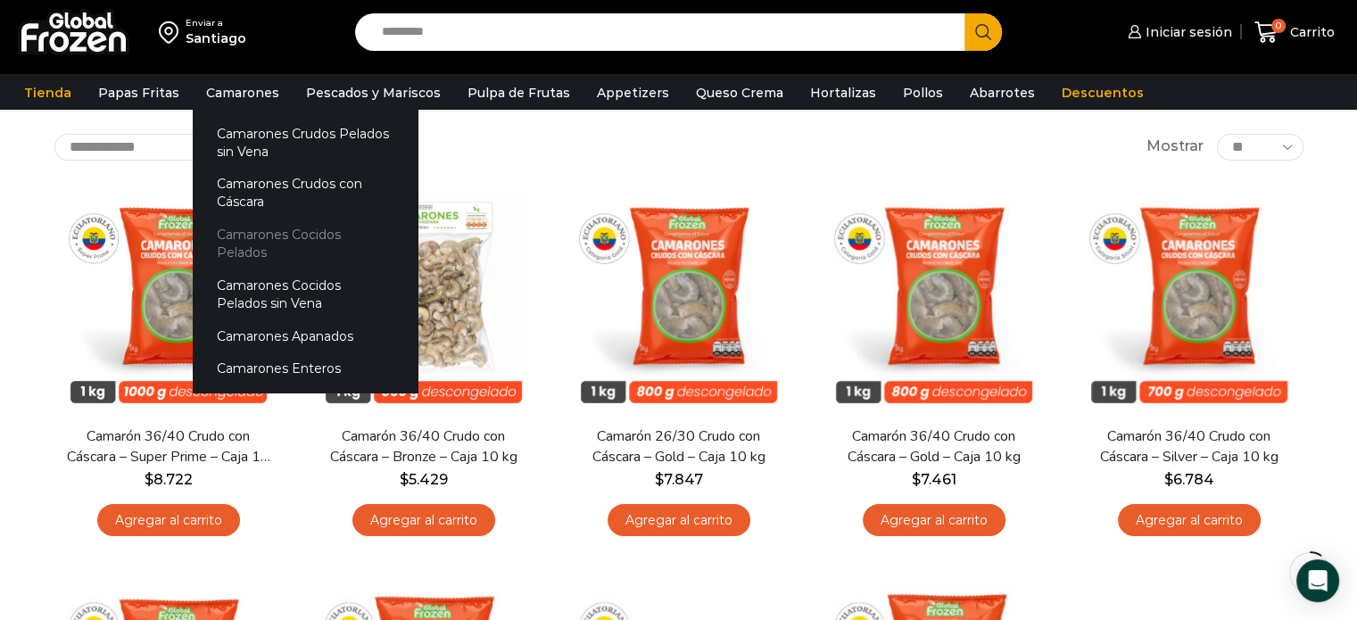 The height and width of the screenshot is (620, 1357). I want to click on bdi: 7.847, so click(679, 479).